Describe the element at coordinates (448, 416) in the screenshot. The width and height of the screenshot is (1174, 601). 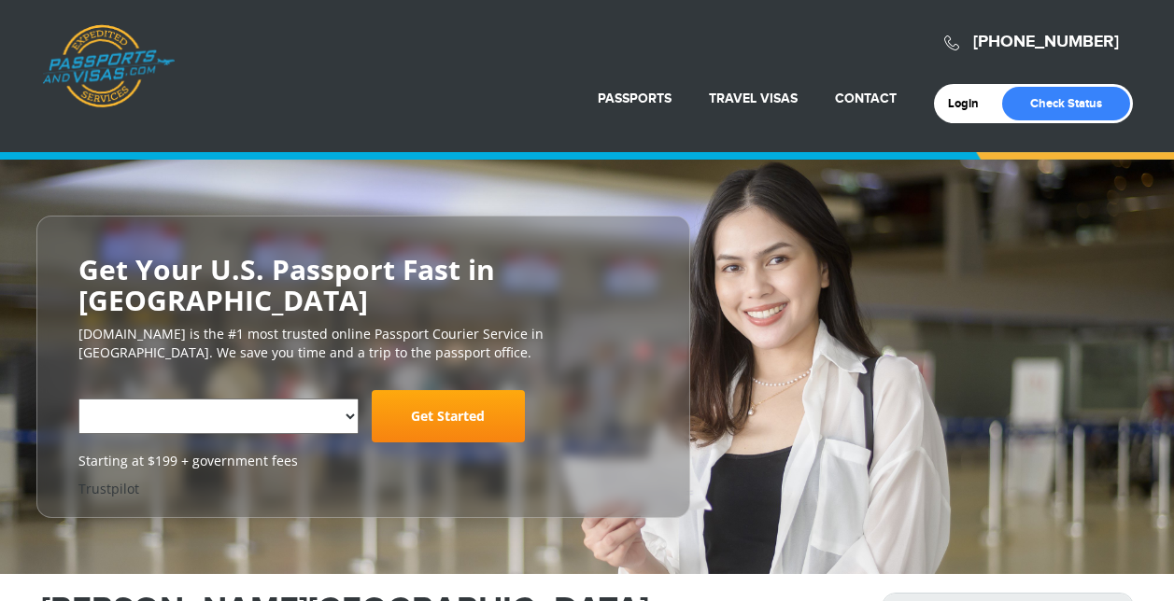
I see `a: Get Started` at that location.